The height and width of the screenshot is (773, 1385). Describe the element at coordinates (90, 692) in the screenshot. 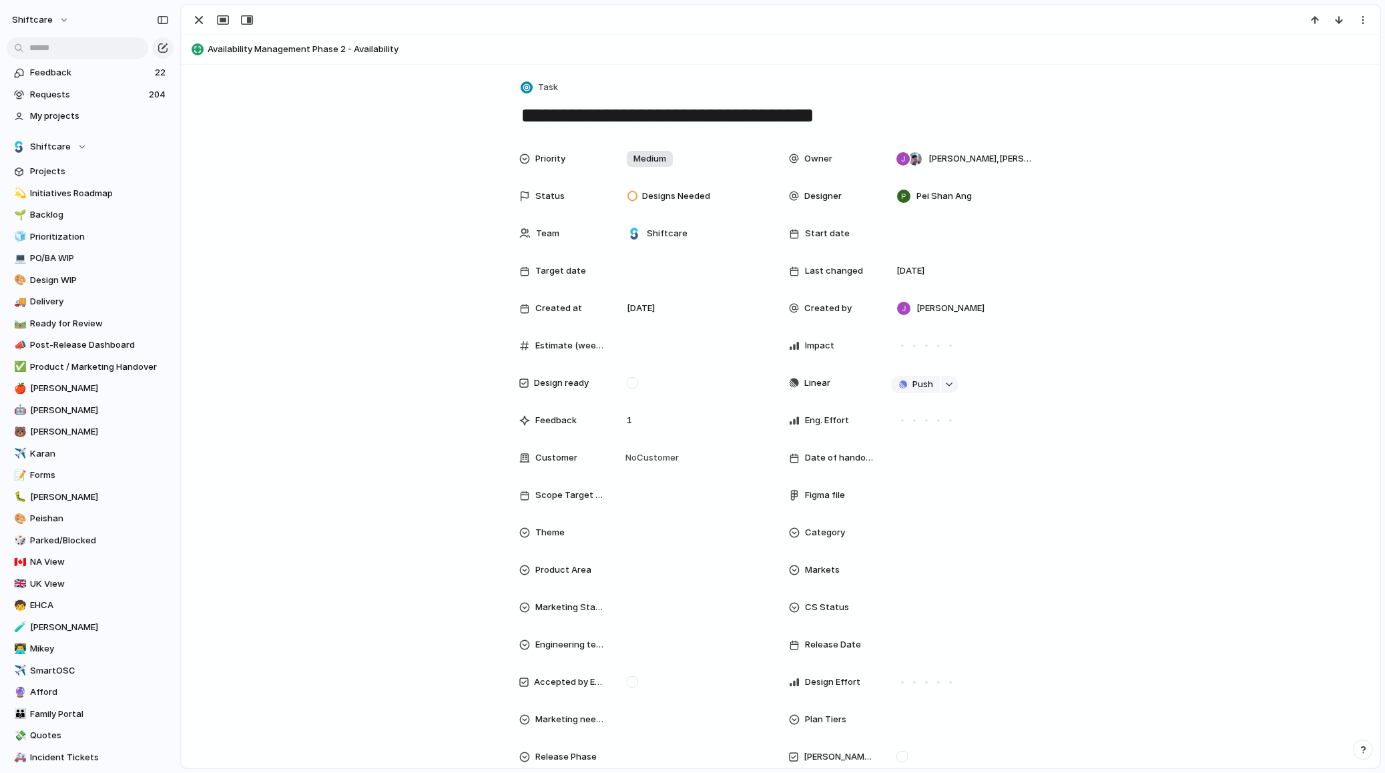

I see `a: 🔮Afford` at that location.